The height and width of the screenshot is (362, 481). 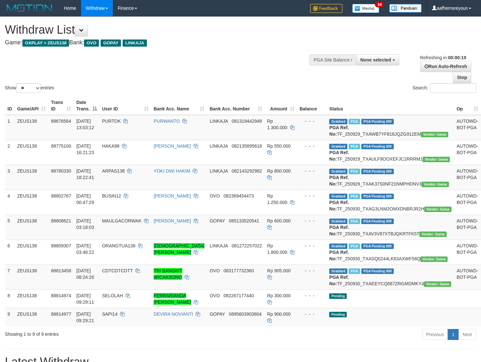 I want to click on img: Button%20Memo.svg, so click(x=366, y=8).